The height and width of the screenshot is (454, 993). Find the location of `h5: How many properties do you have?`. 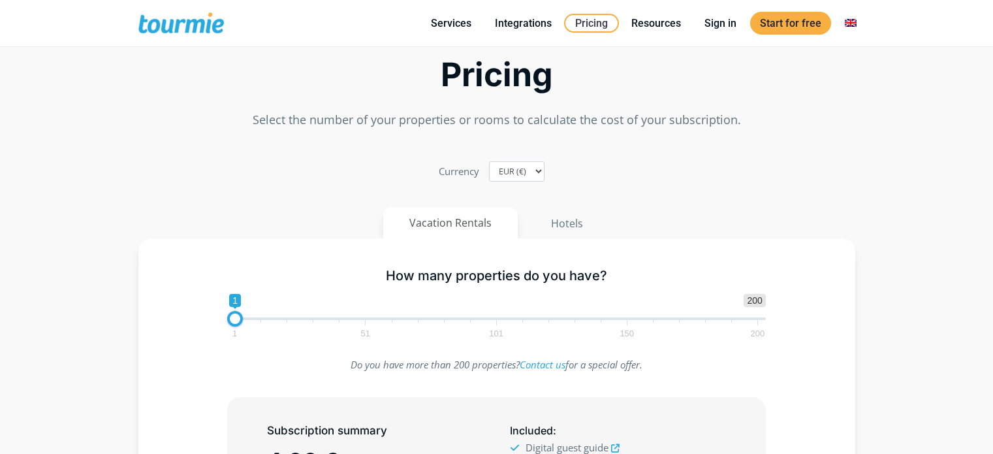

h5: How many properties do you have? is located at coordinates (496, 276).